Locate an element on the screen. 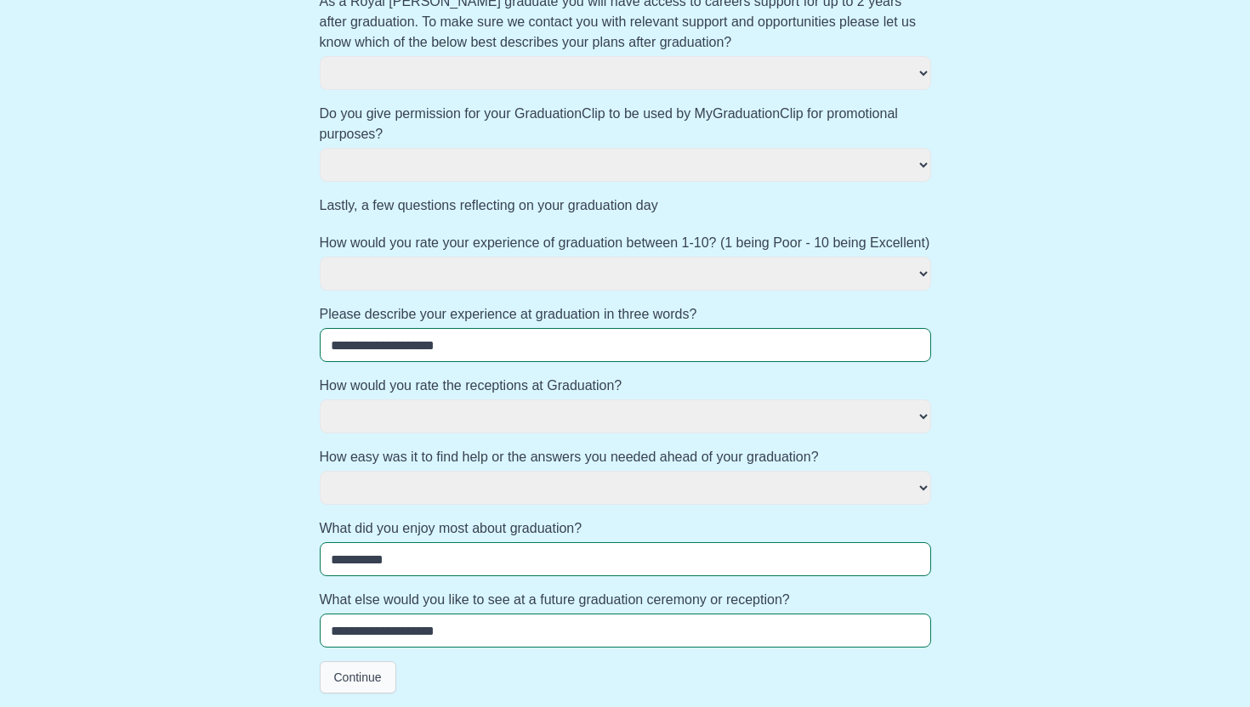 The image size is (1250, 707). label: Lastly, a few questions reflecting on your graduation day is located at coordinates (625, 206).